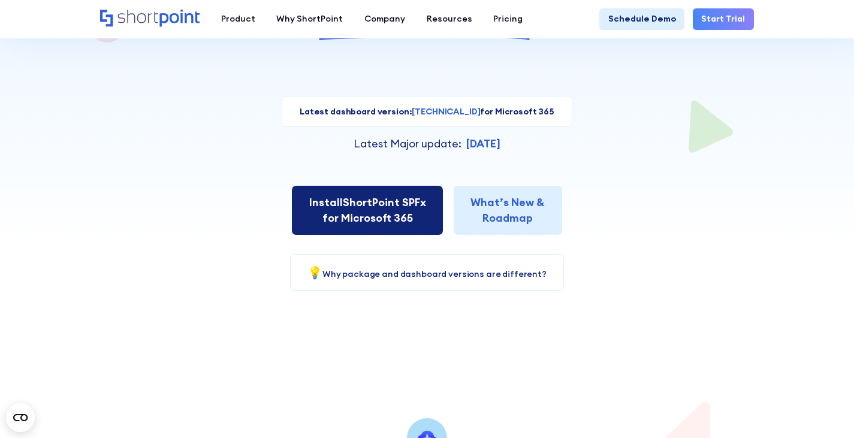 This screenshot has width=854, height=438. What do you see at coordinates (367, 210) in the screenshot?
I see `a: InstallShortPoint SPFxfor Microsoft 365` at bounding box center [367, 210].